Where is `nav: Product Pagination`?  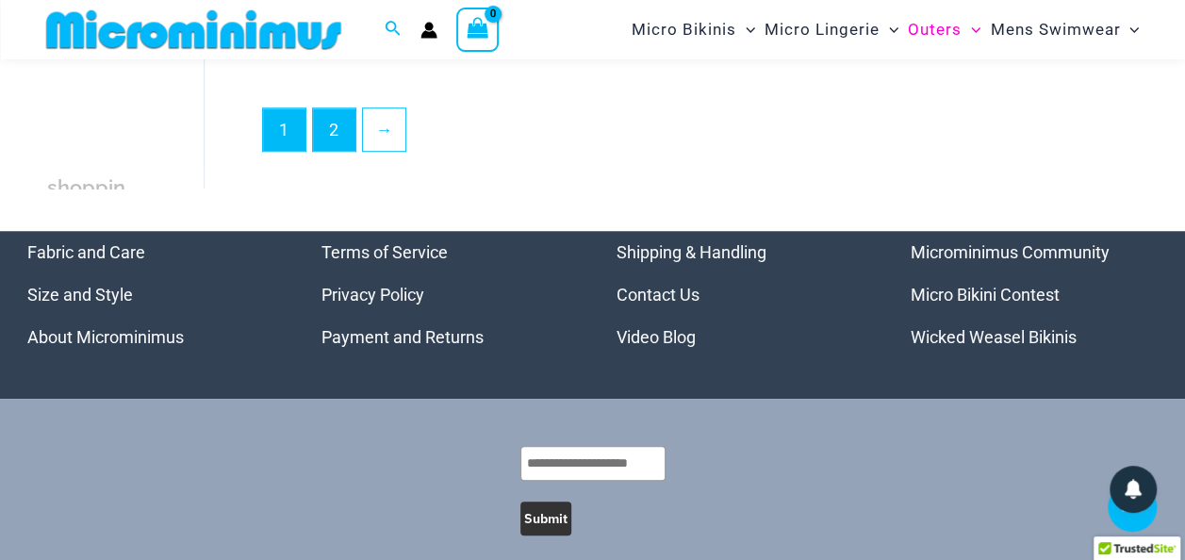
nav: Product Pagination is located at coordinates (703, 135).